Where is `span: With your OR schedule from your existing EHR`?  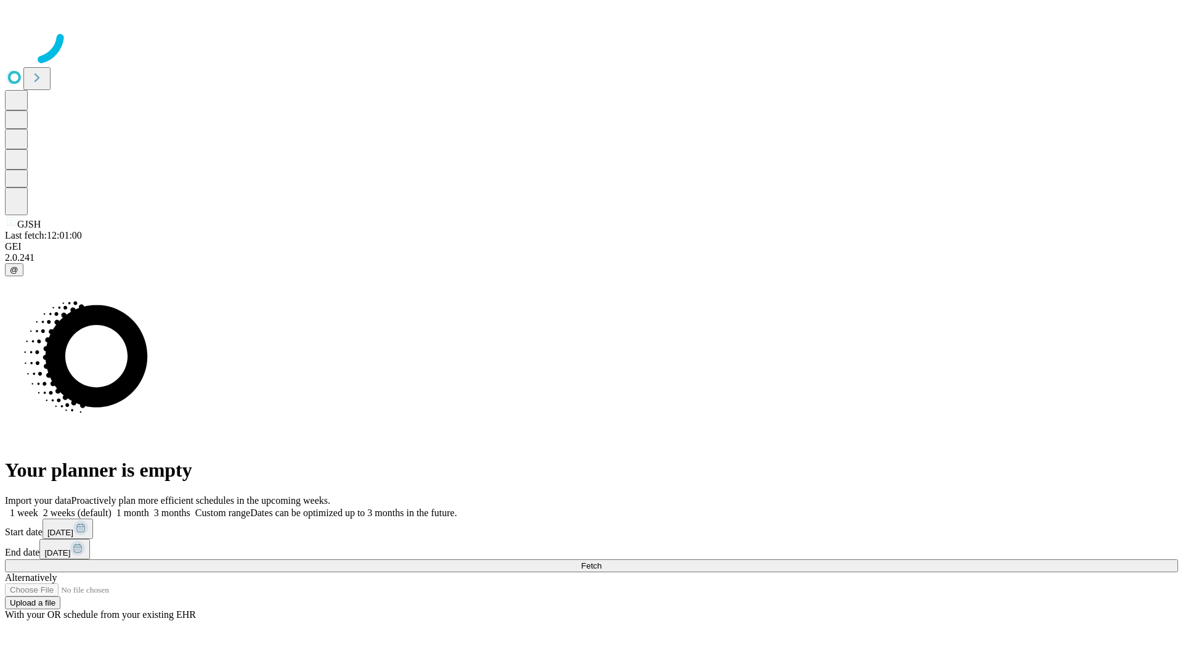 span: With your OR schedule from your existing EHR is located at coordinates (100, 614).